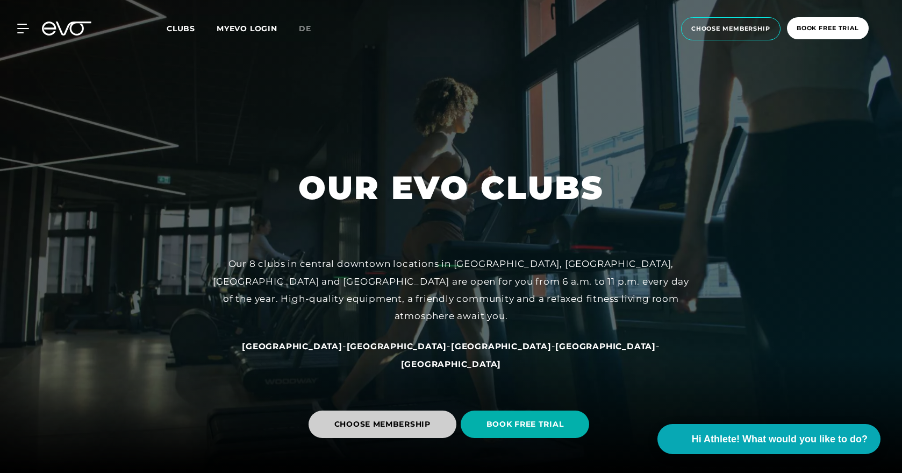  What do you see at coordinates (525, 424) in the screenshot?
I see `span: BOOK FREE TRIAL` at bounding box center [525, 424].